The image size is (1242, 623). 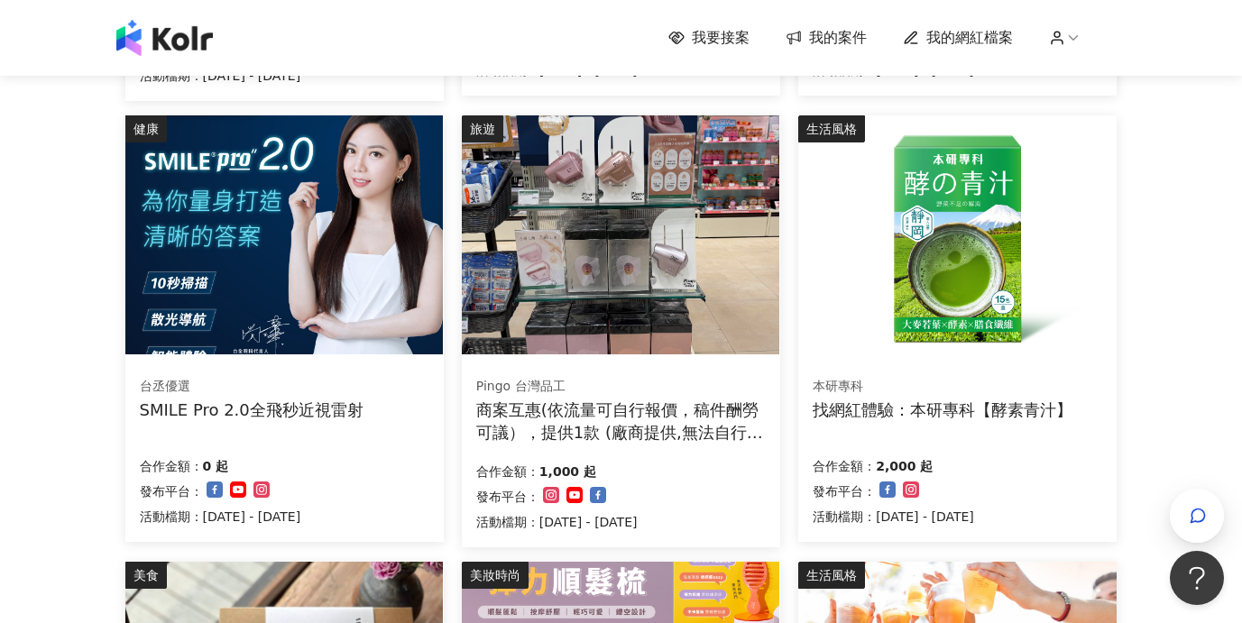 I want to click on div: 健康, so click(x=146, y=129).